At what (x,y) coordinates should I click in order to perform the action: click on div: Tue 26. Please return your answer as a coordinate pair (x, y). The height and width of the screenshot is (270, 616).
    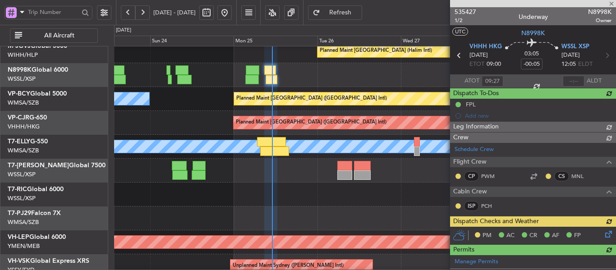
    Looking at the image, I should click on (359, 41).